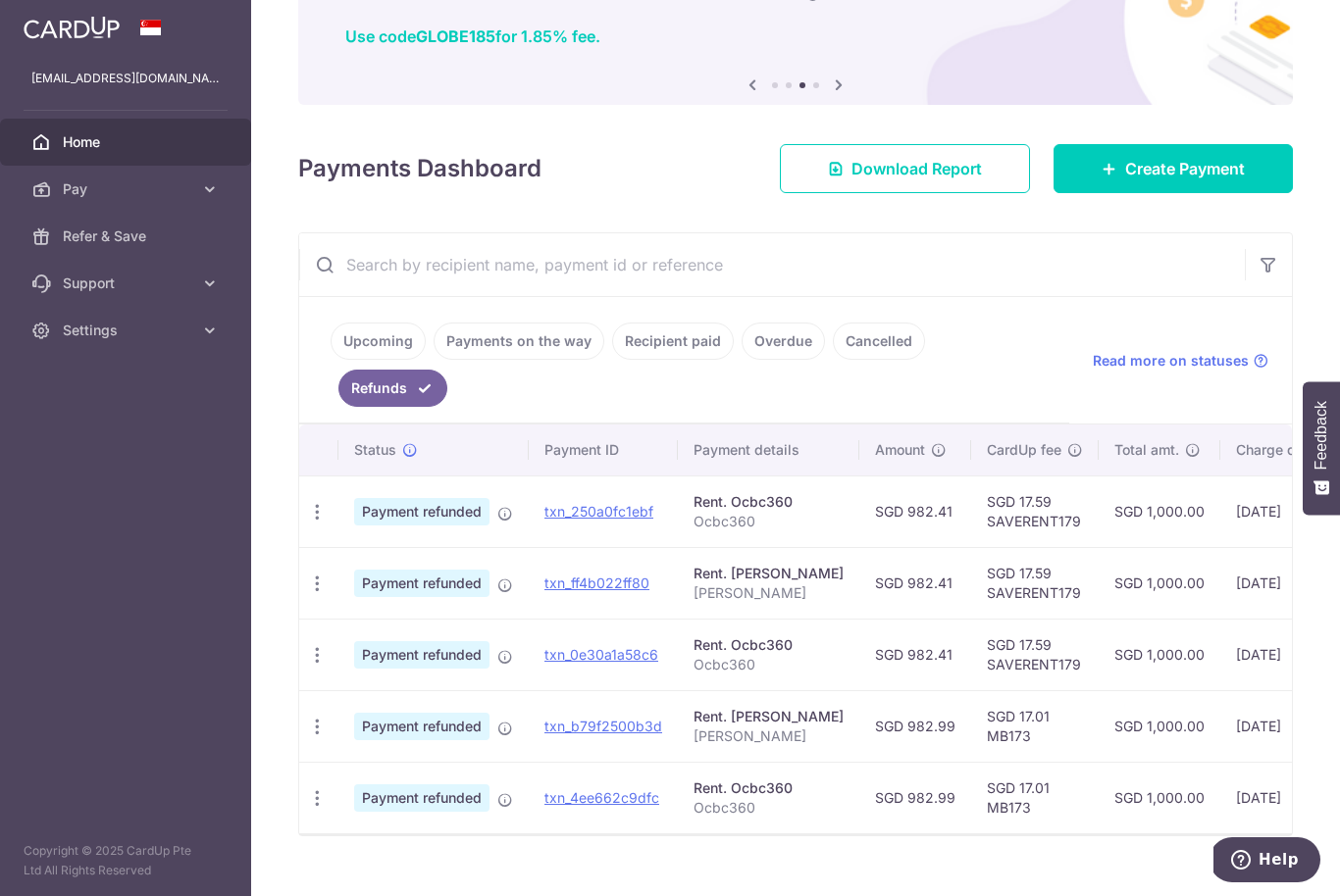  Describe the element at coordinates (603, 450) in the screenshot. I see `th: Payment ID` at that location.